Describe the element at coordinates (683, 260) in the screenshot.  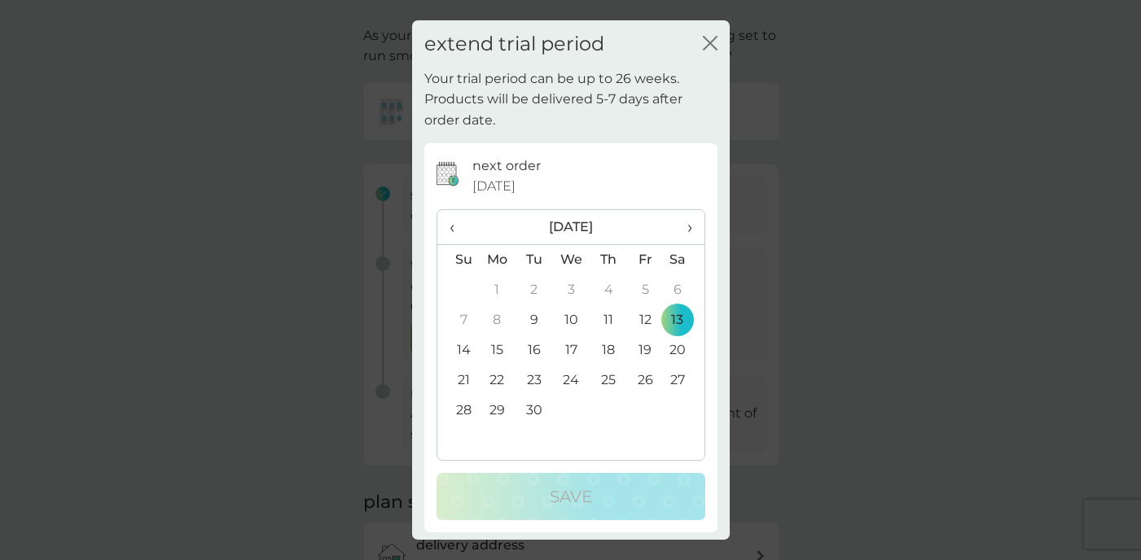
I see `th: Sa` at that location.